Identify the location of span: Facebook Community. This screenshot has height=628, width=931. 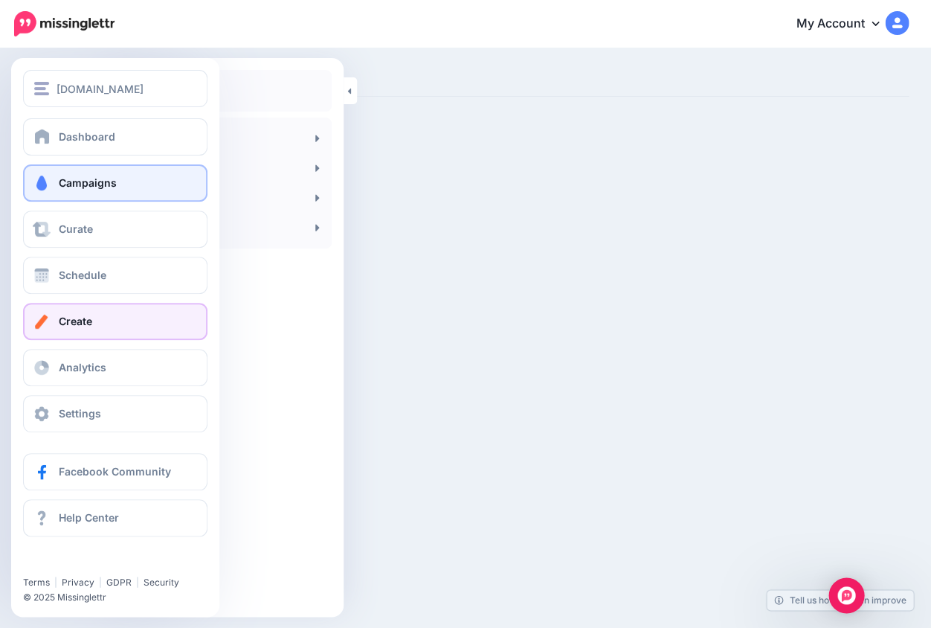
(115, 471).